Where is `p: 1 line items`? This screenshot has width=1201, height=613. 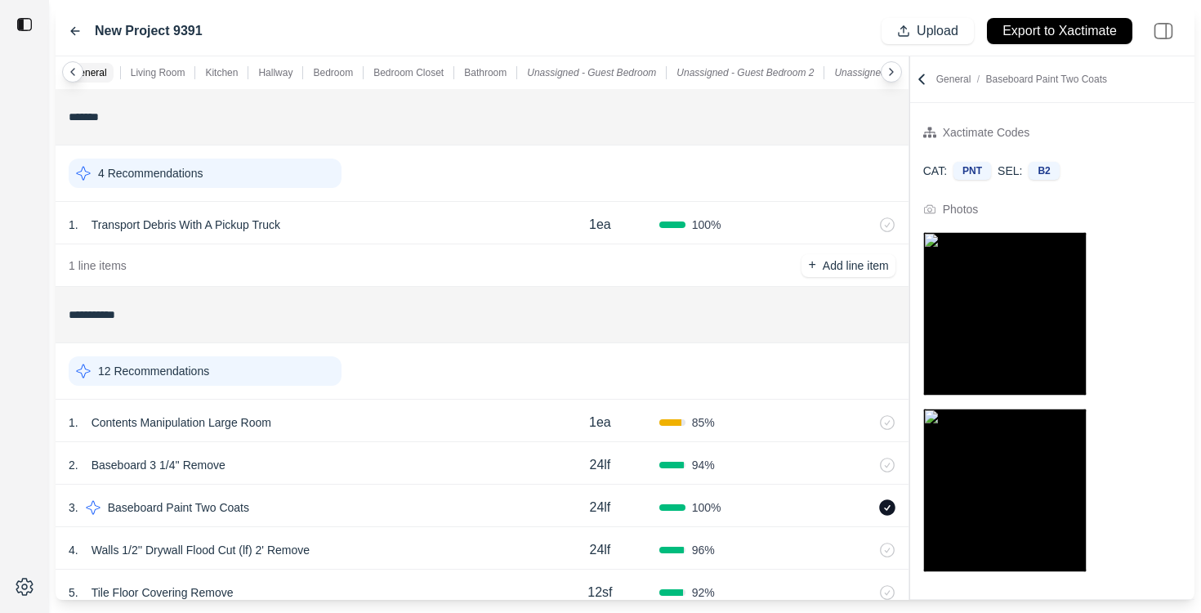 p: 1 line items is located at coordinates (97, 265).